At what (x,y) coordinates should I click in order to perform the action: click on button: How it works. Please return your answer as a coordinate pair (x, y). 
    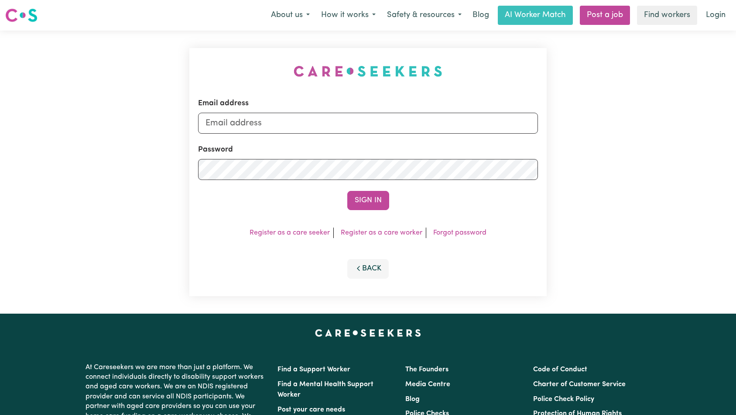
    Looking at the image, I should click on (348, 15).